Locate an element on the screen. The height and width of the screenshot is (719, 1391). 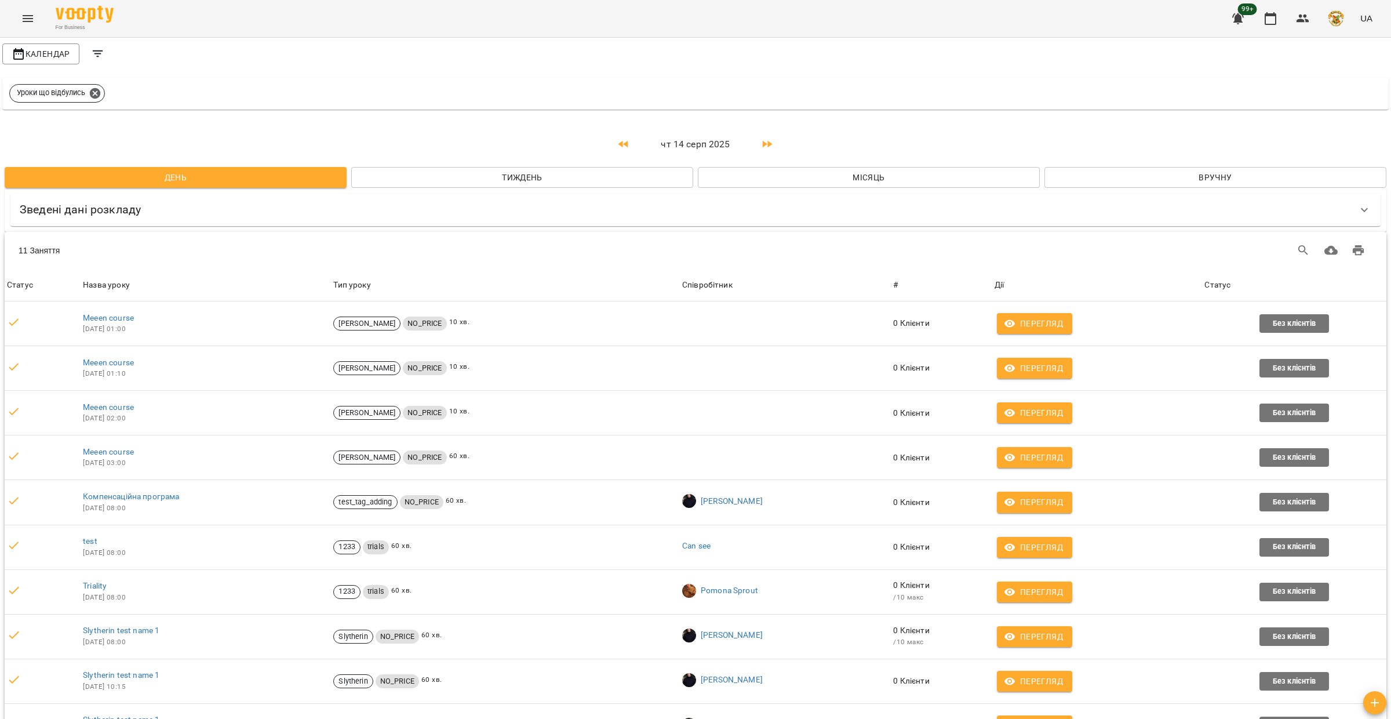
div: Дії is located at coordinates (1097, 285).